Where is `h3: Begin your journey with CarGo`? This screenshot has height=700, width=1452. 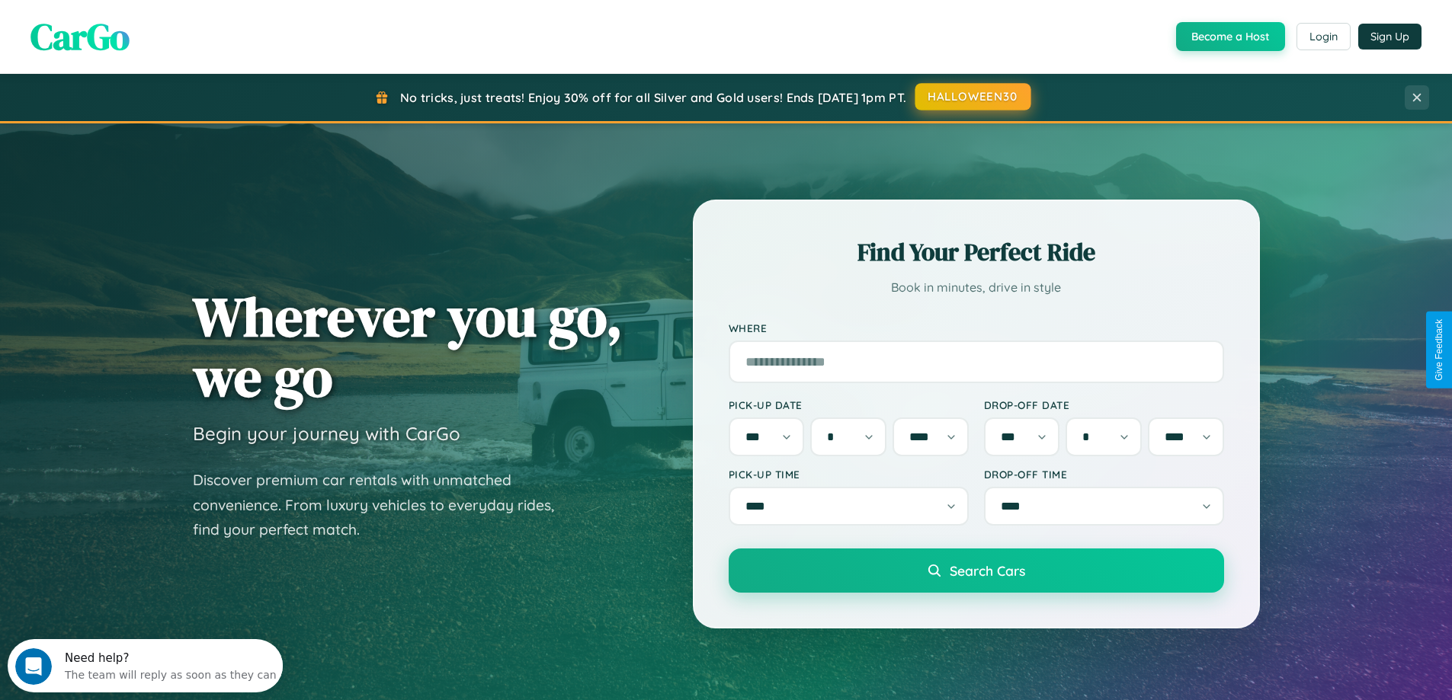
h3: Begin your journey with CarGo is located at coordinates (326, 434).